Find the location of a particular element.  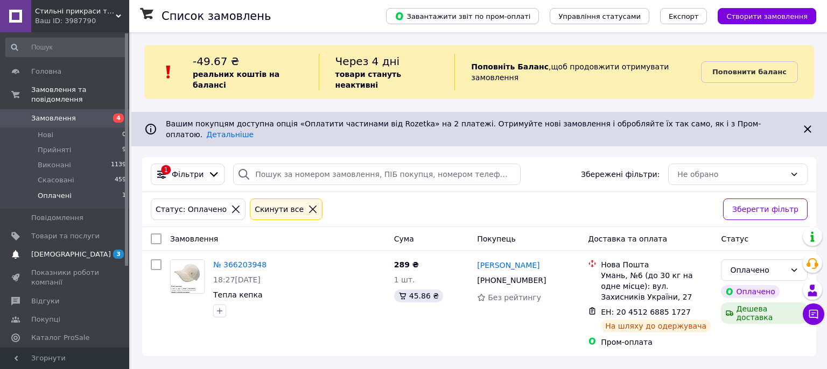

div: Ваш ID: 3987790 is located at coordinates (82, 21).